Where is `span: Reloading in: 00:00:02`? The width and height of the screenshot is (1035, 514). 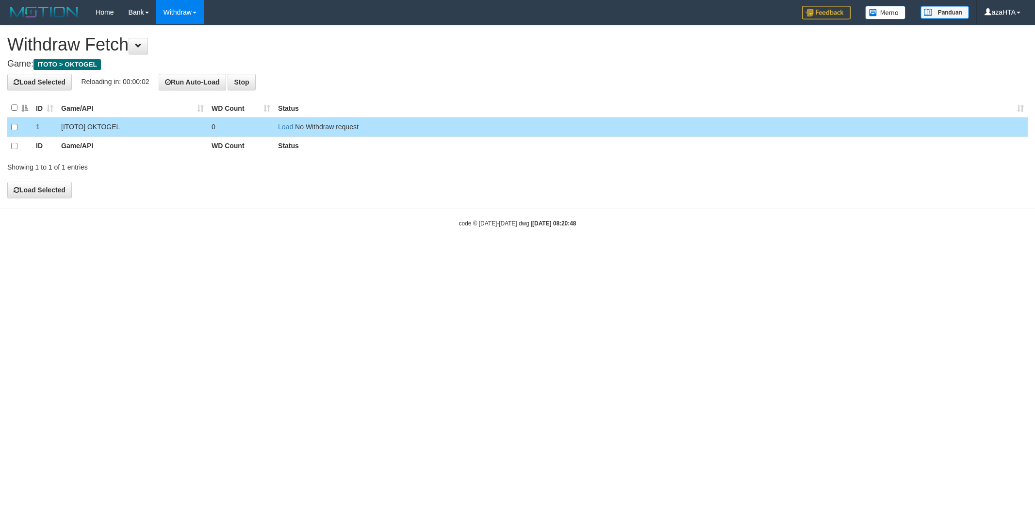
span: Reloading in: 00:00:02 is located at coordinates (115, 81).